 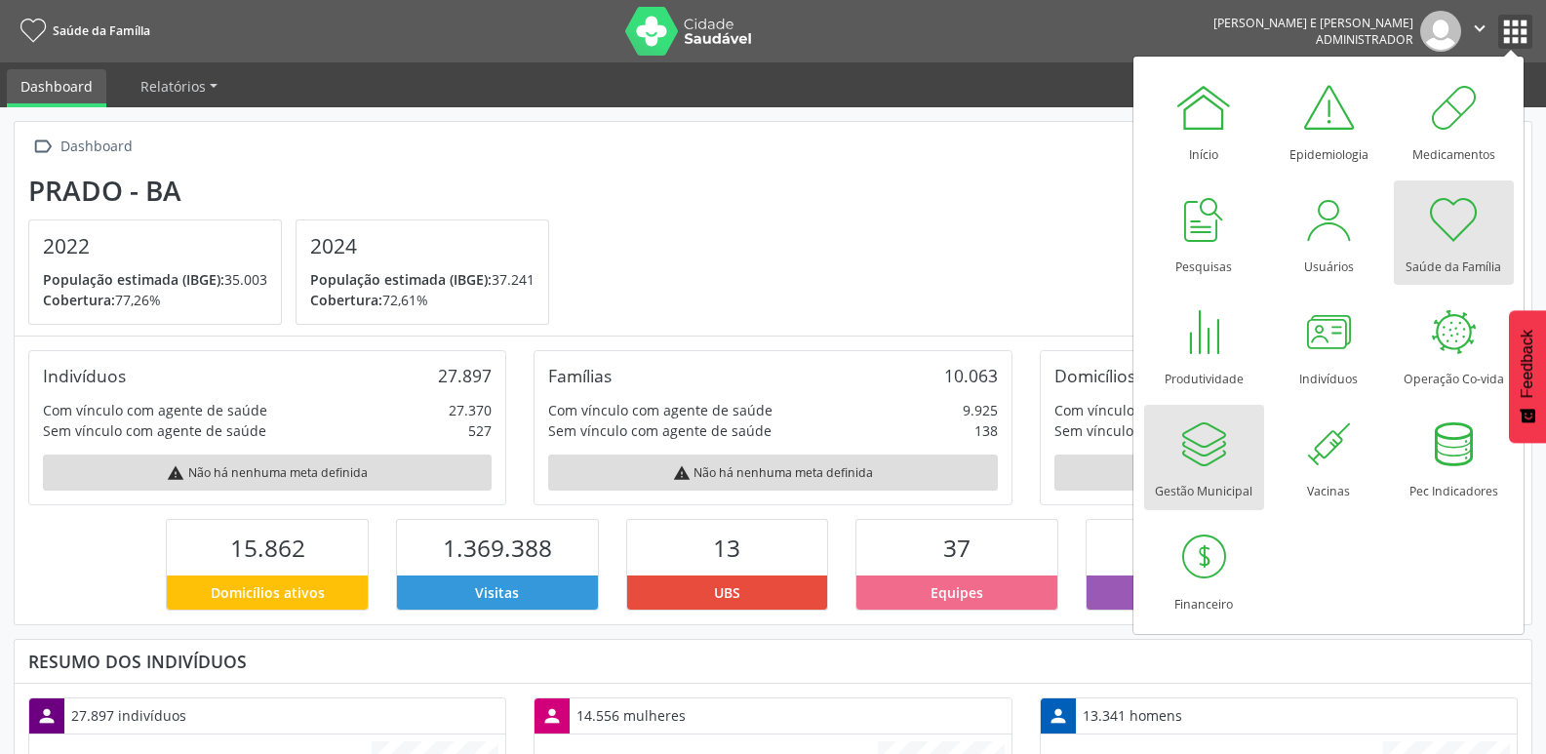 I want to click on span: Relatórios, so click(x=173, y=86).